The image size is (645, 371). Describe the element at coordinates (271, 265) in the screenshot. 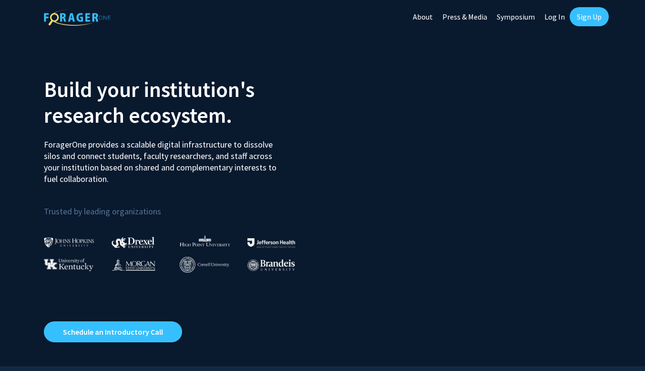

I see `img: Brandeis University` at that location.